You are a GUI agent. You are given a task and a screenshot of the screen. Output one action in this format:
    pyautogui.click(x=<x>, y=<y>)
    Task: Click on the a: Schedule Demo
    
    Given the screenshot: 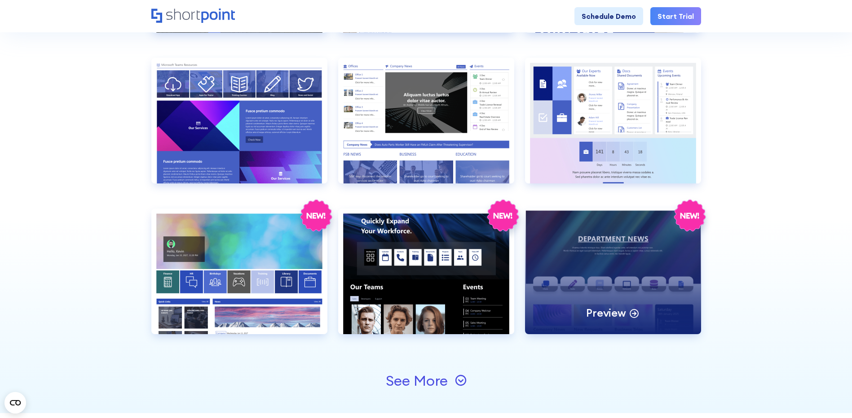 What is the action you would take?
    pyautogui.click(x=608, y=16)
    